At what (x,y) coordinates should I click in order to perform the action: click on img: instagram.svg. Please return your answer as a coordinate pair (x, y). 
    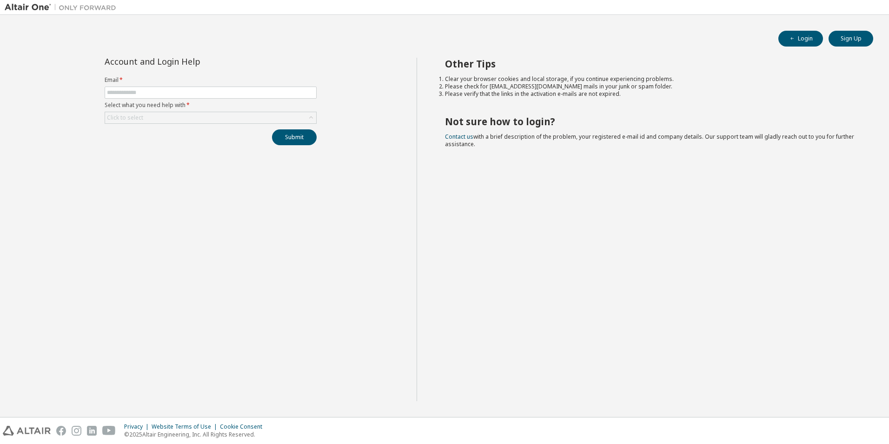
    Looking at the image, I should click on (76, 430).